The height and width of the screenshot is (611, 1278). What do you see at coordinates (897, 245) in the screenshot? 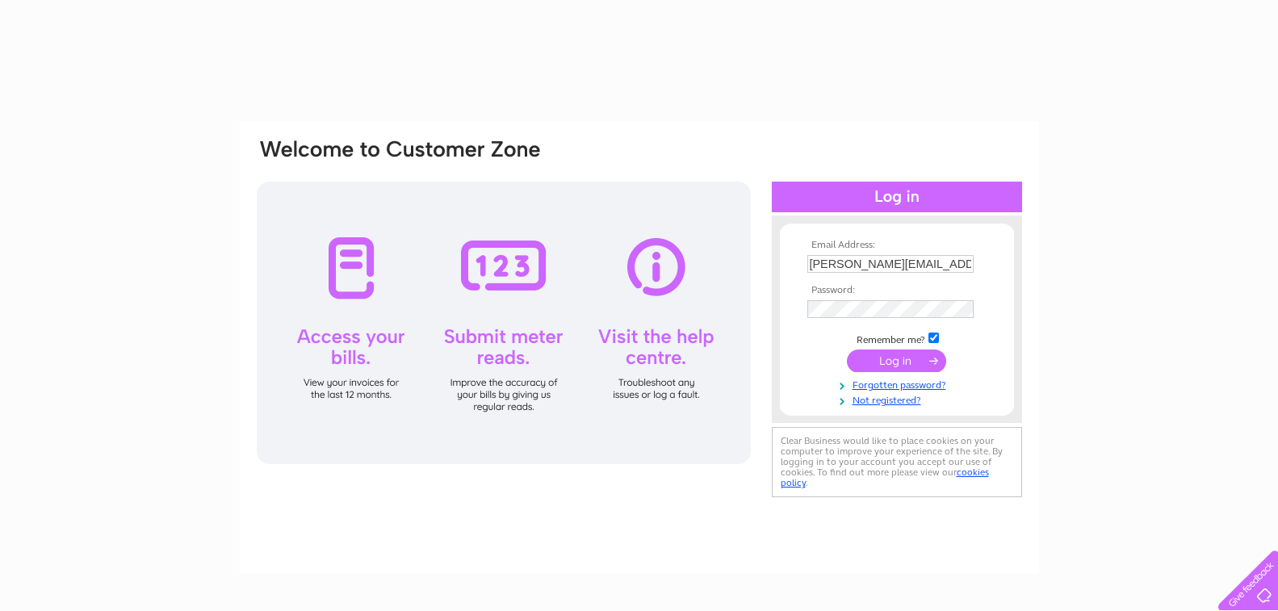
I see `th: Email Address:` at bounding box center [897, 245].